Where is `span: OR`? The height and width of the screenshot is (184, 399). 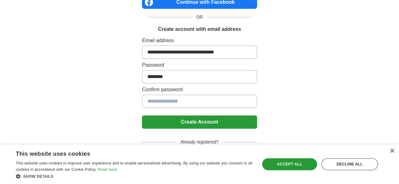
span: OR is located at coordinates (199, 17).